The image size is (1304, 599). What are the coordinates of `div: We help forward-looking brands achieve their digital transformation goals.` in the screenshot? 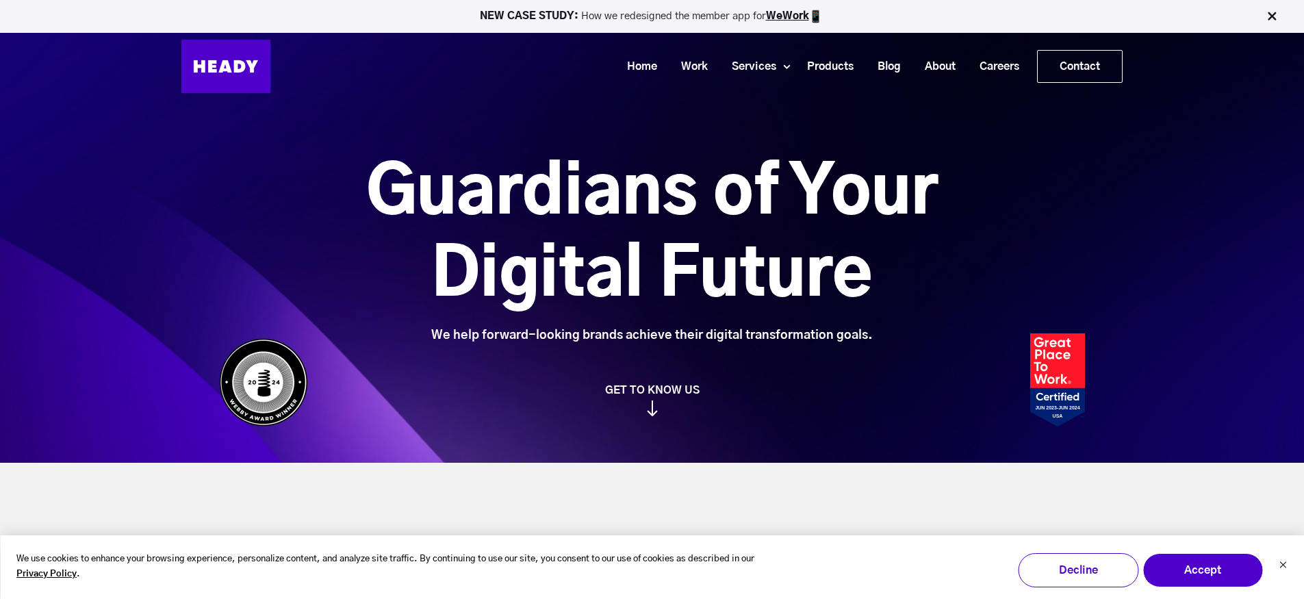 It's located at (652, 335).